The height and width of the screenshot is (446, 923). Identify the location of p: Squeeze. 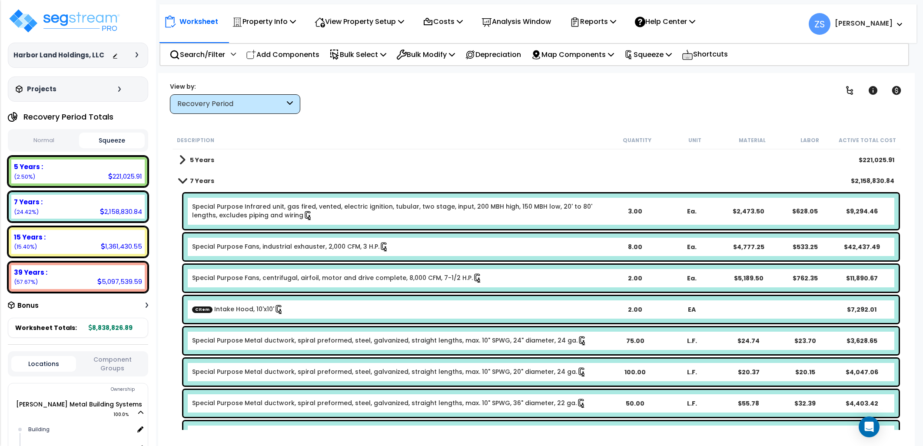
(648, 54).